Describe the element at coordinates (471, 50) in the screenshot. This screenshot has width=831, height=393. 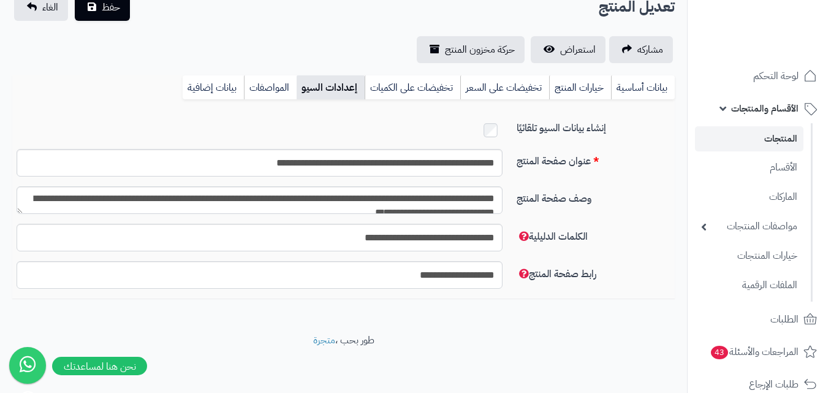
I see `a: حركة مخزون المنتج` at that location.